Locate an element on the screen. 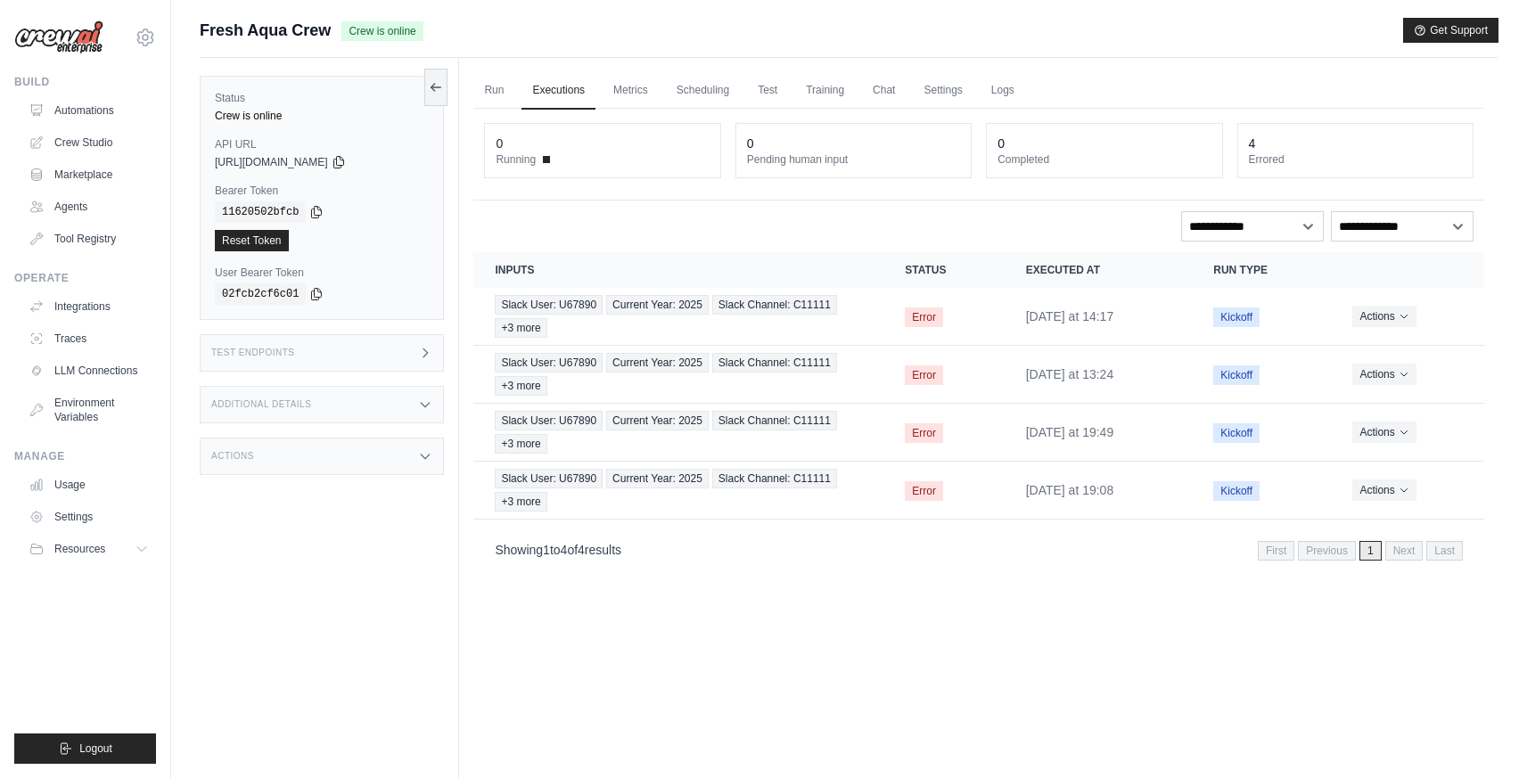  button: Resources is located at coordinates (88, 549).